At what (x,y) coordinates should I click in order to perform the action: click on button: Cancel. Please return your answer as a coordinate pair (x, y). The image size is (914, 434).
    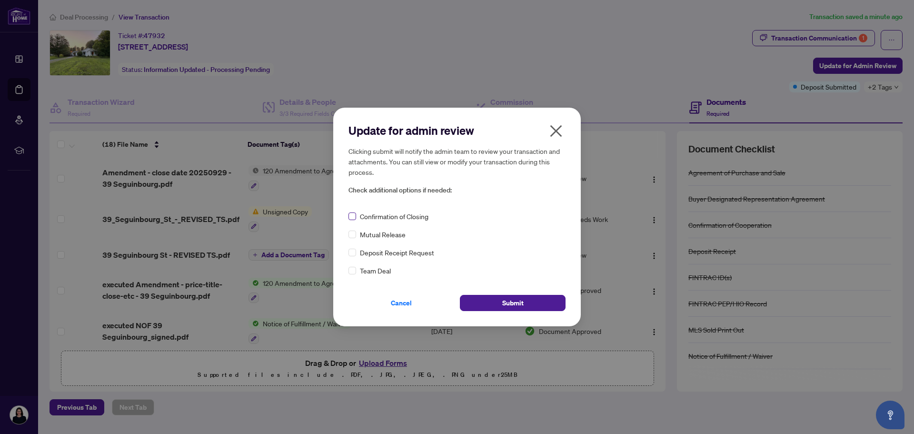
    Looking at the image, I should click on (401, 303).